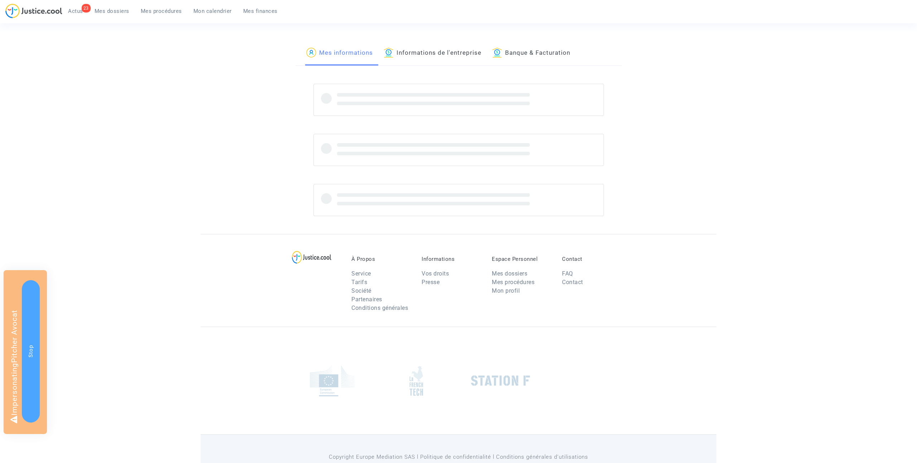 This screenshot has width=917, height=463. I want to click on a: Tarifs, so click(359, 282).